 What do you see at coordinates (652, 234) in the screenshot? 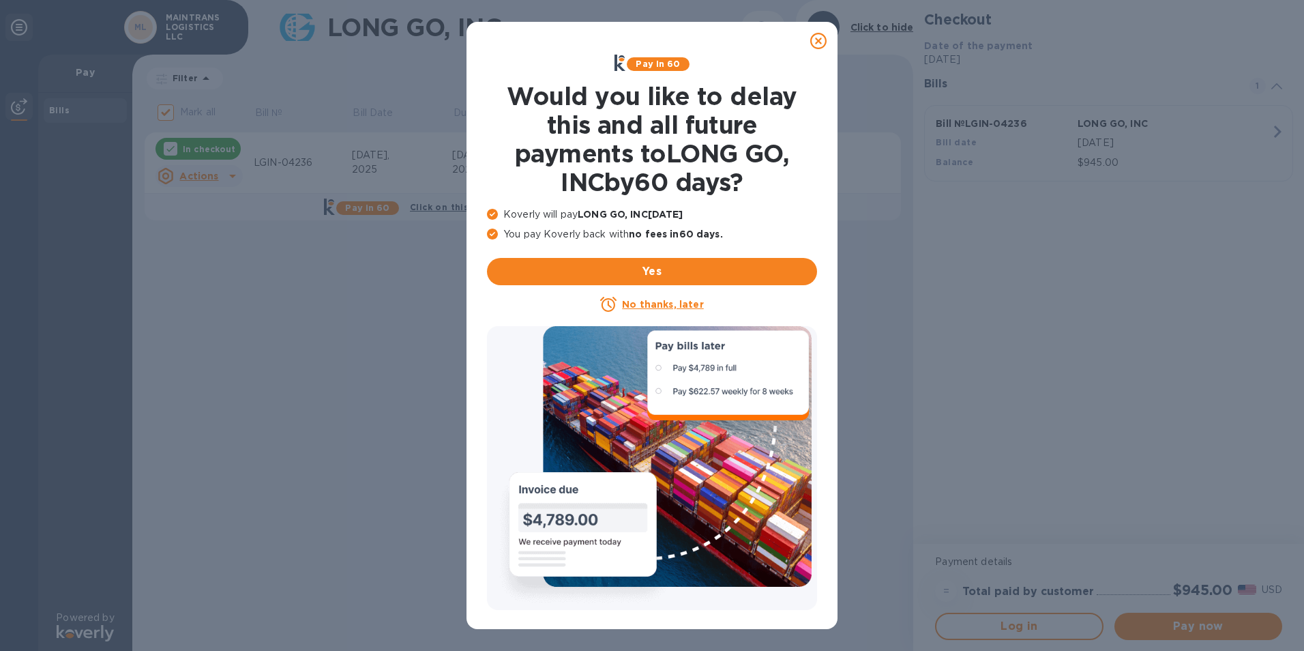
I see `p: You pay Koverly back with` at bounding box center [652, 234].